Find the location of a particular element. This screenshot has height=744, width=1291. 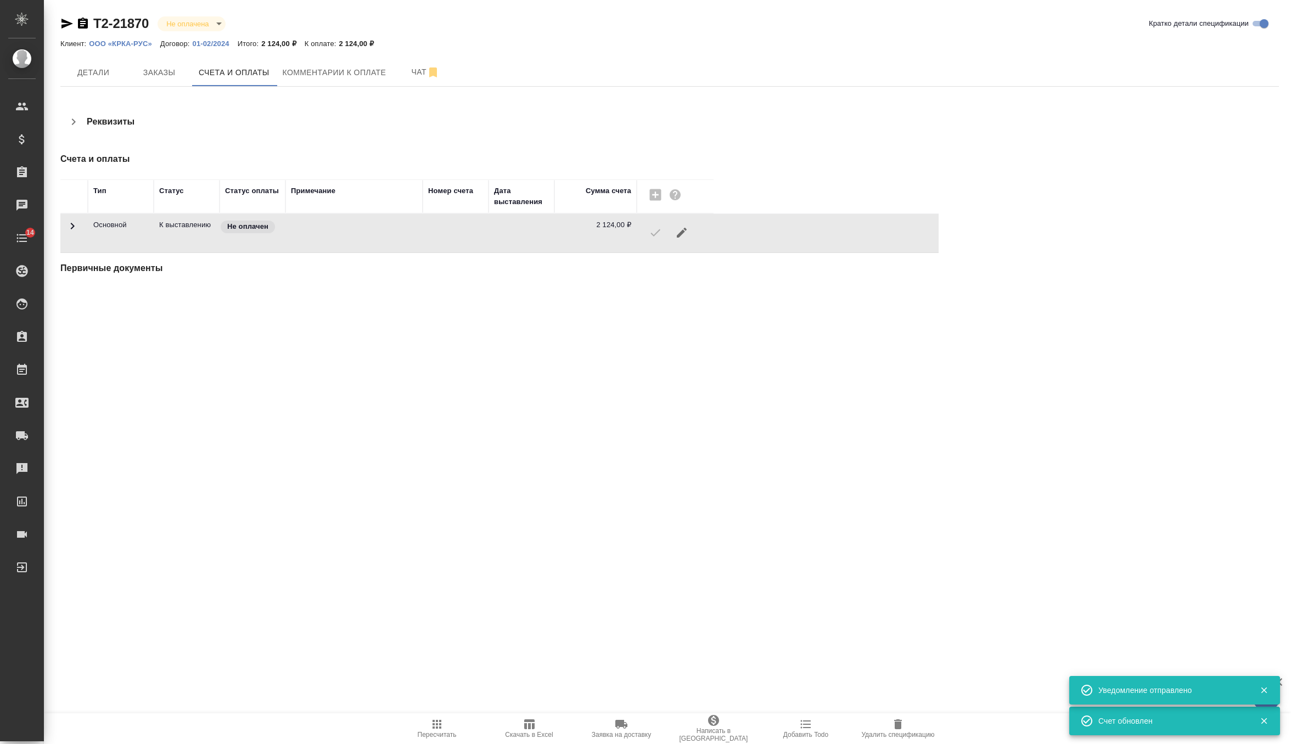

button: Заявка на доставку is located at coordinates (621, 729).